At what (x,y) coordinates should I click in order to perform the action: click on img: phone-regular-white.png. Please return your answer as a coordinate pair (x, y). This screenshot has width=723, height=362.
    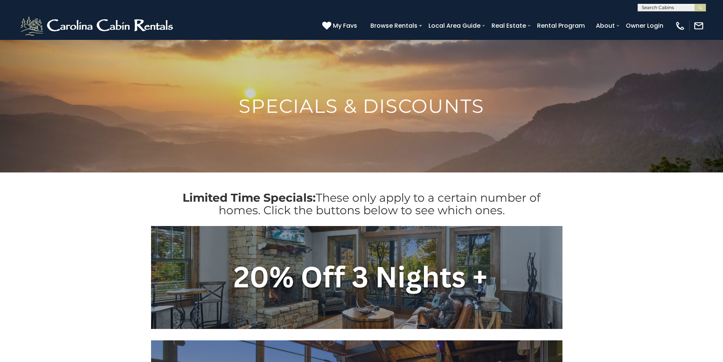
    Looking at the image, I should click on (680, 26).